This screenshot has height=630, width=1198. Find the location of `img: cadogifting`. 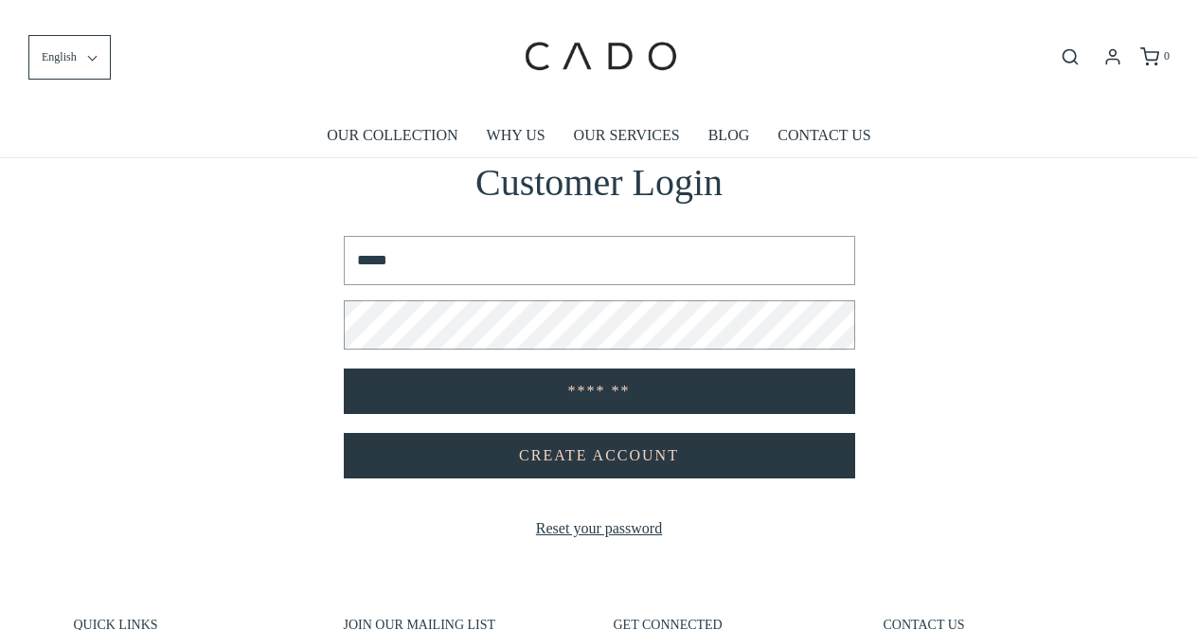

img: cadogifting is located at coordinates (600, 57).